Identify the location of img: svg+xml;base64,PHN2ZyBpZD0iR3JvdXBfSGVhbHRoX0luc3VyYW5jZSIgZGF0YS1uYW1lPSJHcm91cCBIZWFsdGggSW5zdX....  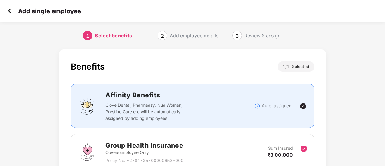
(87, 152).